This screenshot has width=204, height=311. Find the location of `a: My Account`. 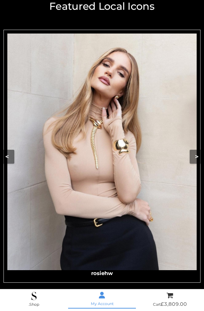

a: My Account is located at coordinates (102, 299).